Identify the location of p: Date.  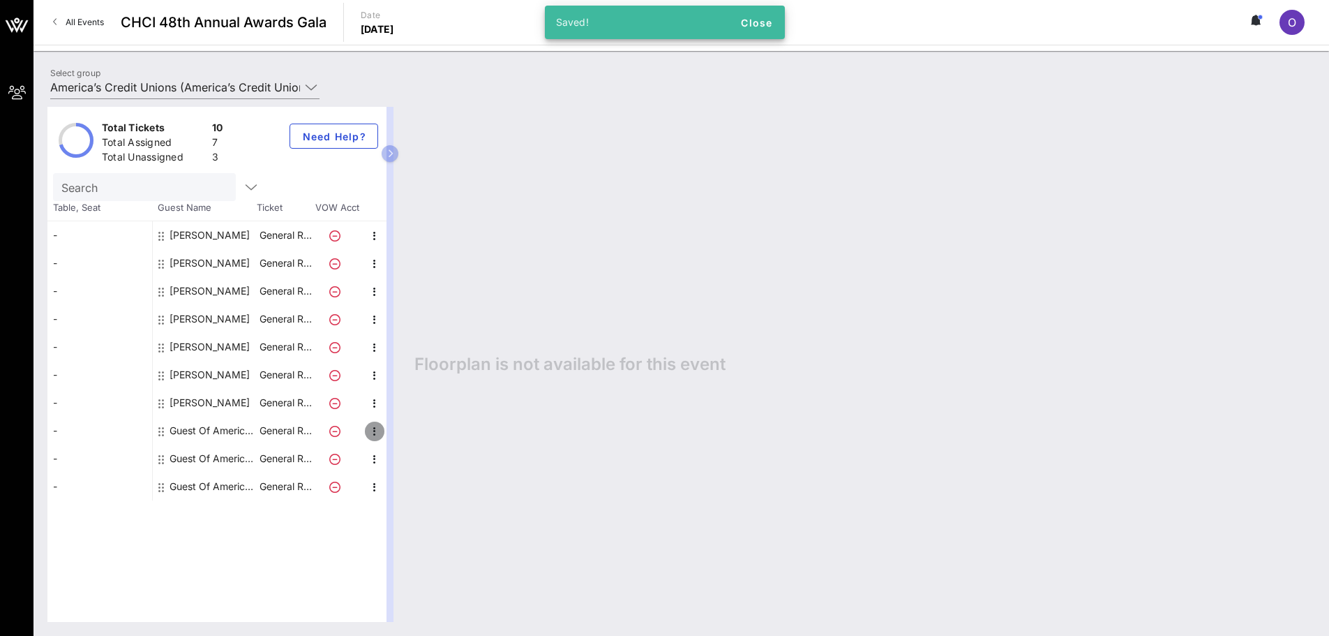
(377, 15).